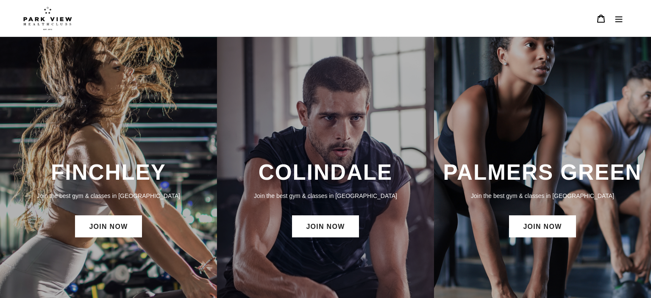 This screenshot has width=651, height=298. What do you see at coordinates (325, 226) in the screenshot?
I see `a: JOIN NOW: Colindale Membership` at bounding box center [325, 226].